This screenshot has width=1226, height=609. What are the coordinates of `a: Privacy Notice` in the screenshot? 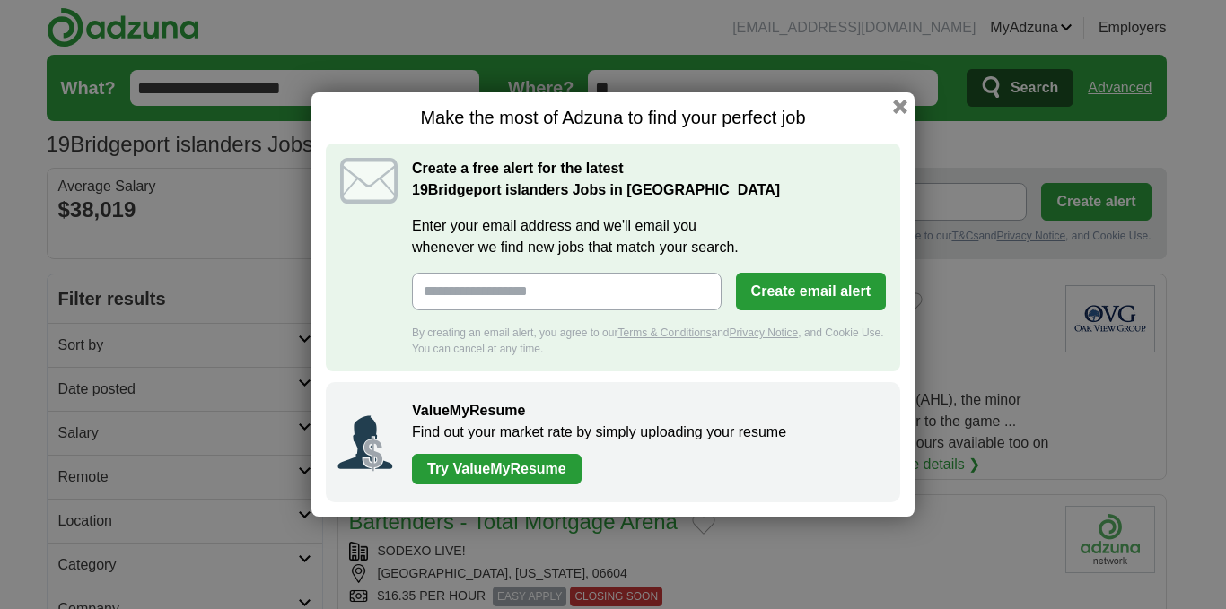 It's located at (764, 333).